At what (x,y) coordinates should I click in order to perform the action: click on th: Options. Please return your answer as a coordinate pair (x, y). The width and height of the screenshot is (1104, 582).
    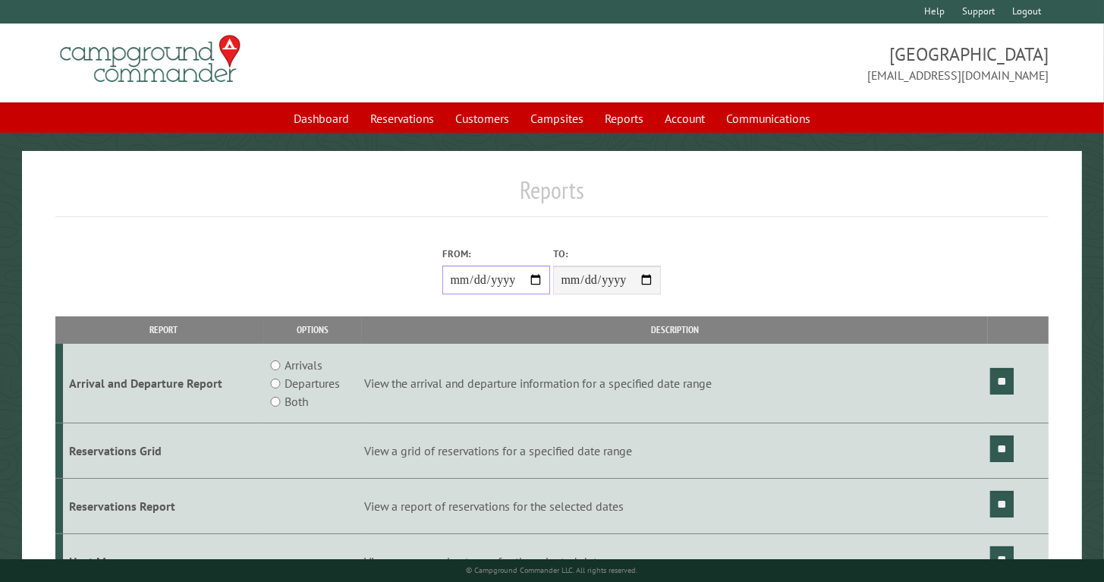
    Looking at the image, I should click on (313, 329).